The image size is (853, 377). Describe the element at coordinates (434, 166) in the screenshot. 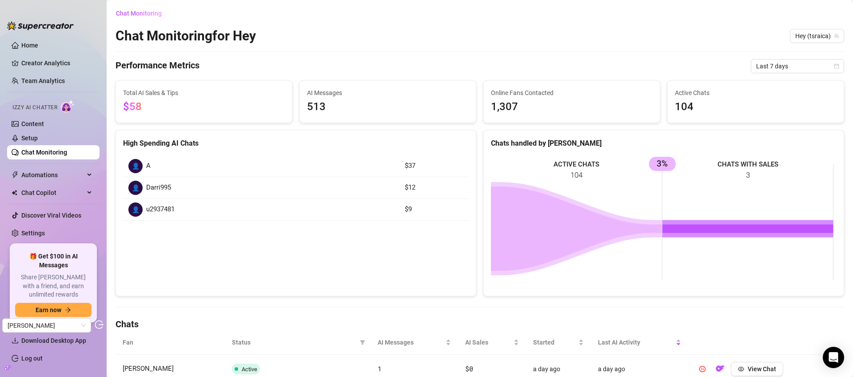

I see `article: $37` at that location.